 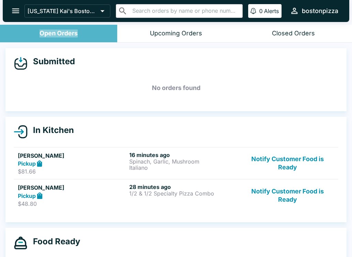 What do you see at coordinates (15, 11) in the screenshot?
I see `button: open drawer` at bounding box center [15, 11].